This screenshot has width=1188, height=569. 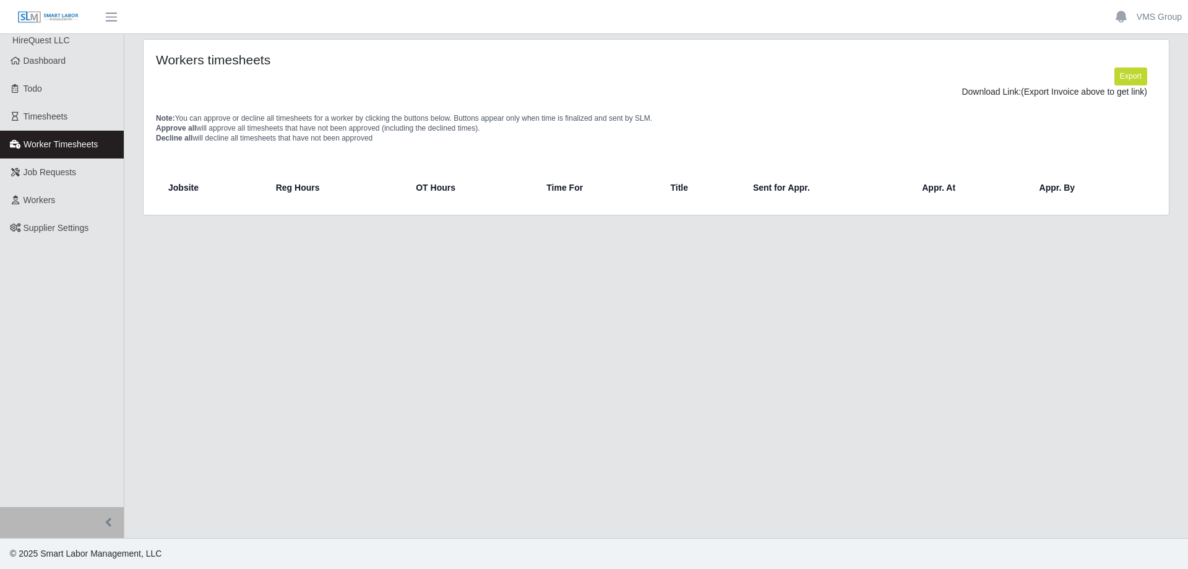 What do you see at coordinates (174, 138) in the screenshot?
I see `span: Decline all` at bounding box center [174, 138].